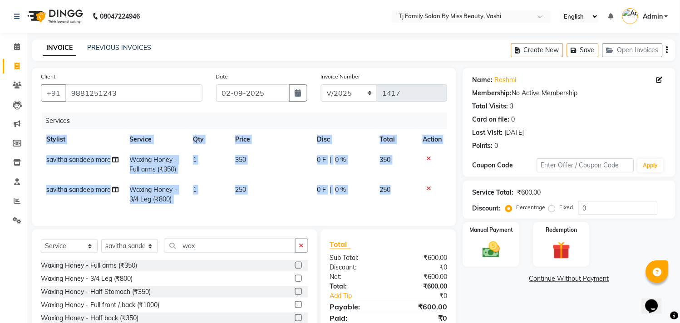 The height and width of the screenshot is (323, 680). What do you see at coordinates (396, 139) in the screenshot?
I see `th: Total` at bounding box center [396, 139].